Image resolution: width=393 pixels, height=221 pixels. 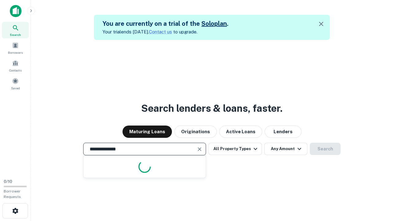 I want to click on div: Saved, so click(x=15, y=84).